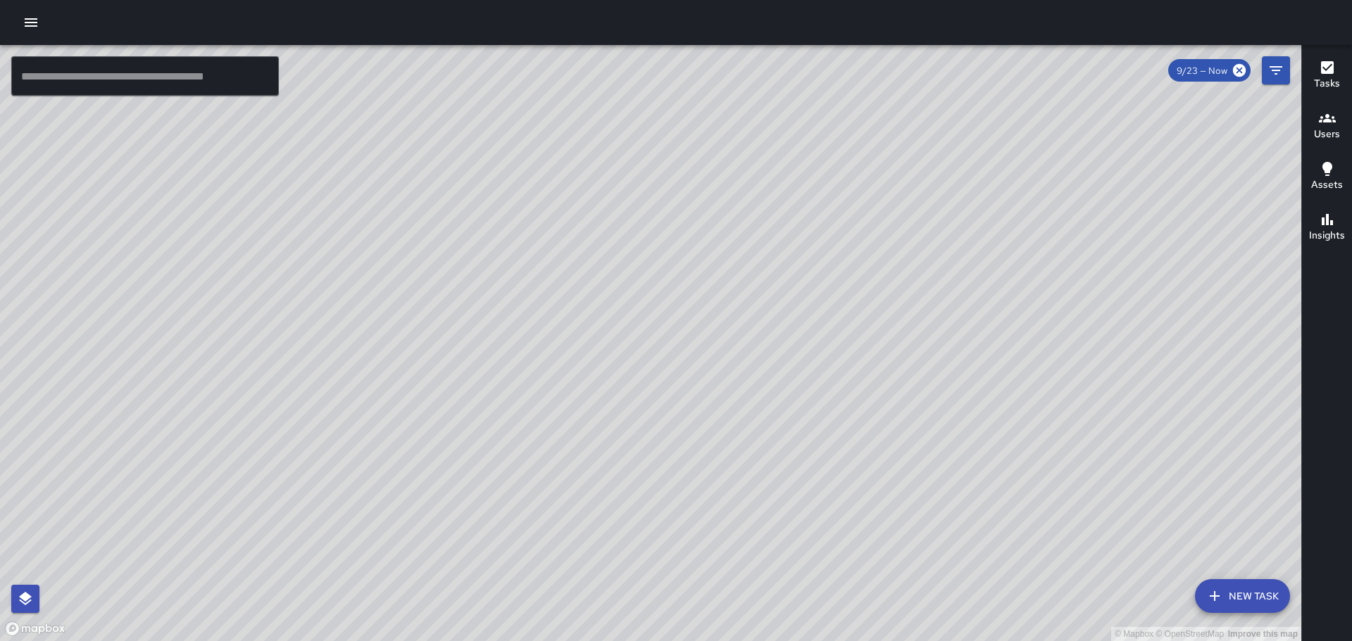 The image size is (1352, 641). Describe the element at coordinates (1276, 70) in the screenshot. I see `button: Filters` at that location.